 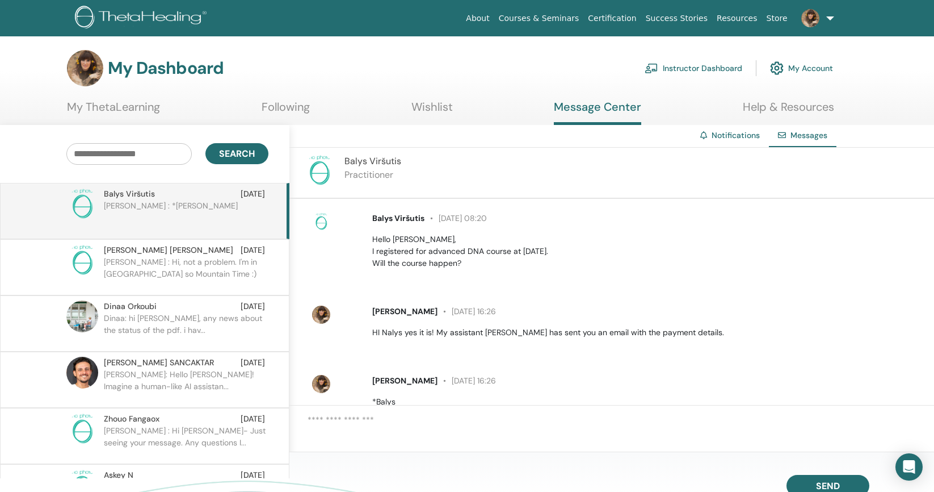 What do you see at coordinates (237, 153) in the screenshot?
I see `button: Search` at bounding box center [237, 153].